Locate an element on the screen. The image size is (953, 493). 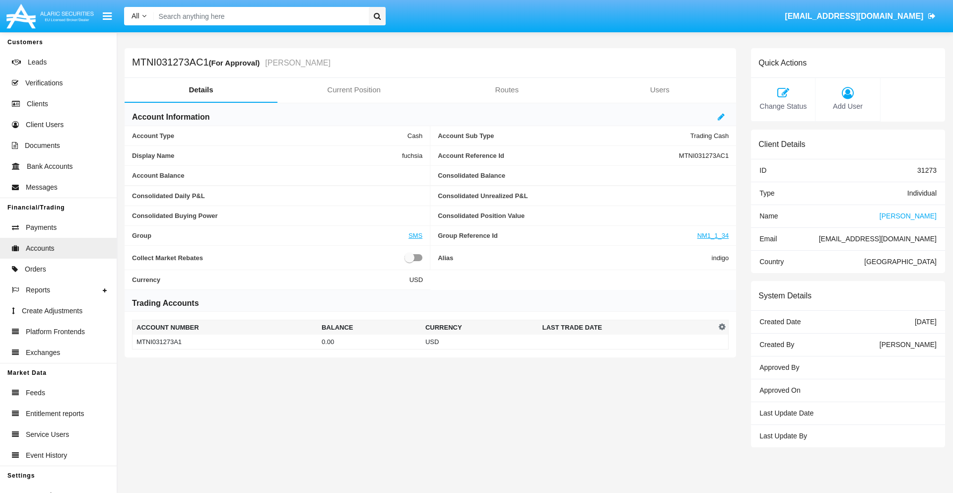
span: Accounts is located at coordinates (40, 248).